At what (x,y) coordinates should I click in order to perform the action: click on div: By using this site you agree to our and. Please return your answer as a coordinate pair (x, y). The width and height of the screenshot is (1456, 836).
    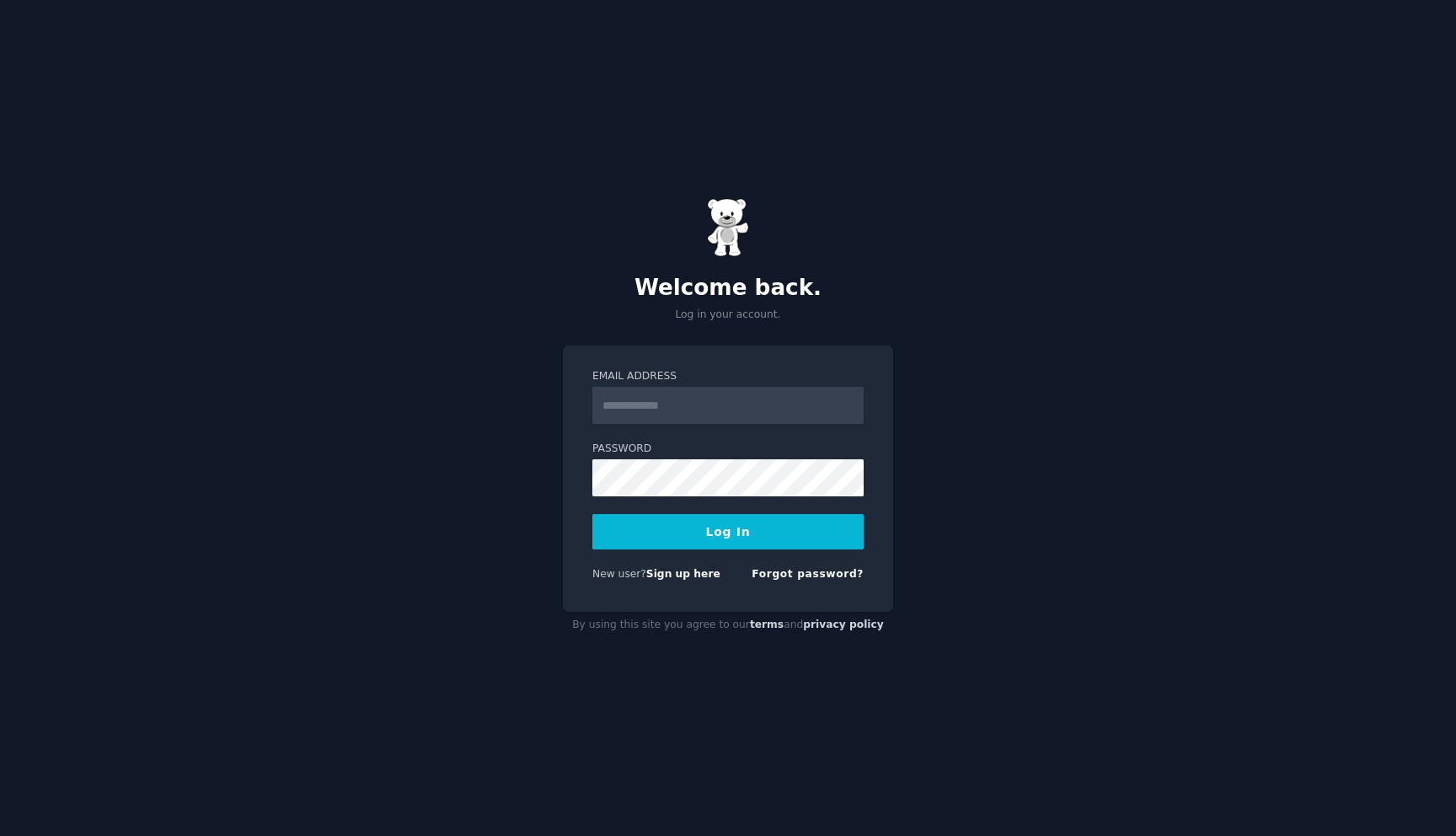
    Looking at the image, I should click on (728, 626).